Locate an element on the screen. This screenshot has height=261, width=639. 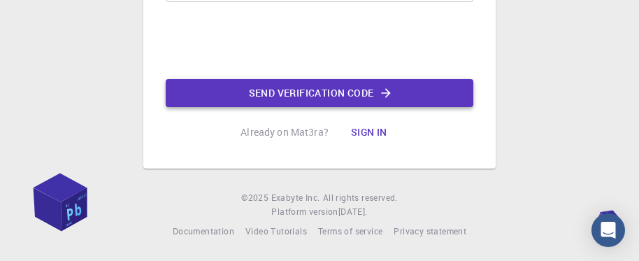
div: Open Intercom Messenger is located at coordinates (608, 230).